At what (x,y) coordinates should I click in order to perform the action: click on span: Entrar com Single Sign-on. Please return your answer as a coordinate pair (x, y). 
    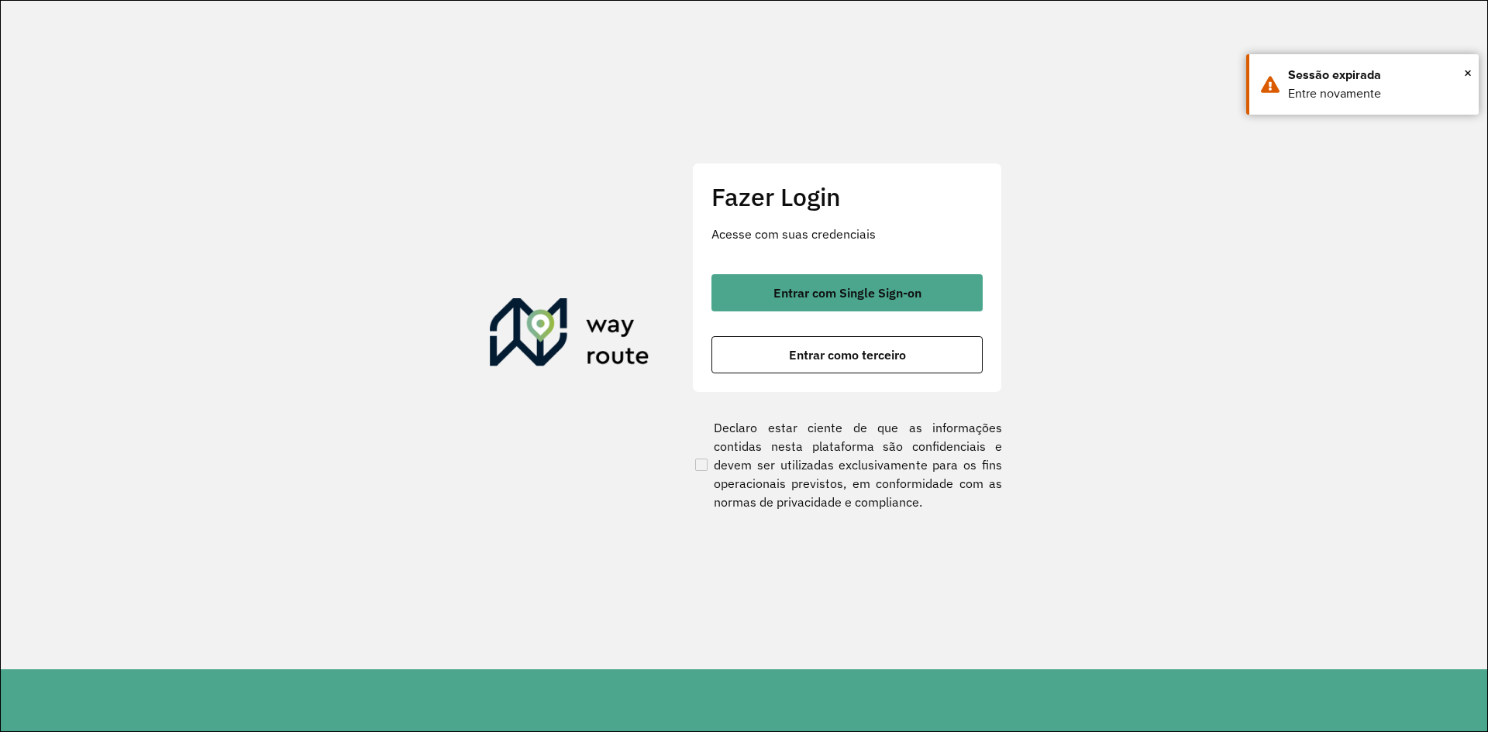
    Looking at the image, I should click on (847, 293).